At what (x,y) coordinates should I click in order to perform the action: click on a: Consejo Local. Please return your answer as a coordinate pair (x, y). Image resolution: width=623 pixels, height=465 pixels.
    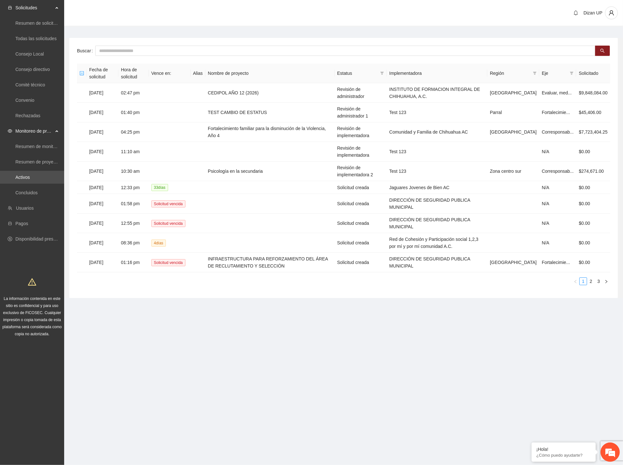
    Looking at the image, I should click on (30, 54).